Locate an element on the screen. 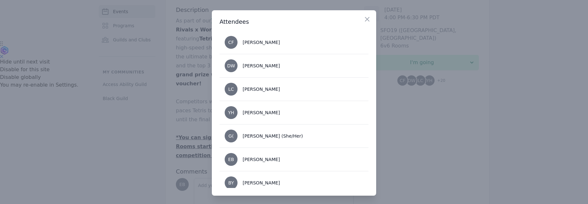 The width and height of the screenshot is (588, 204). span: EB is located at coordinates (231, 159).